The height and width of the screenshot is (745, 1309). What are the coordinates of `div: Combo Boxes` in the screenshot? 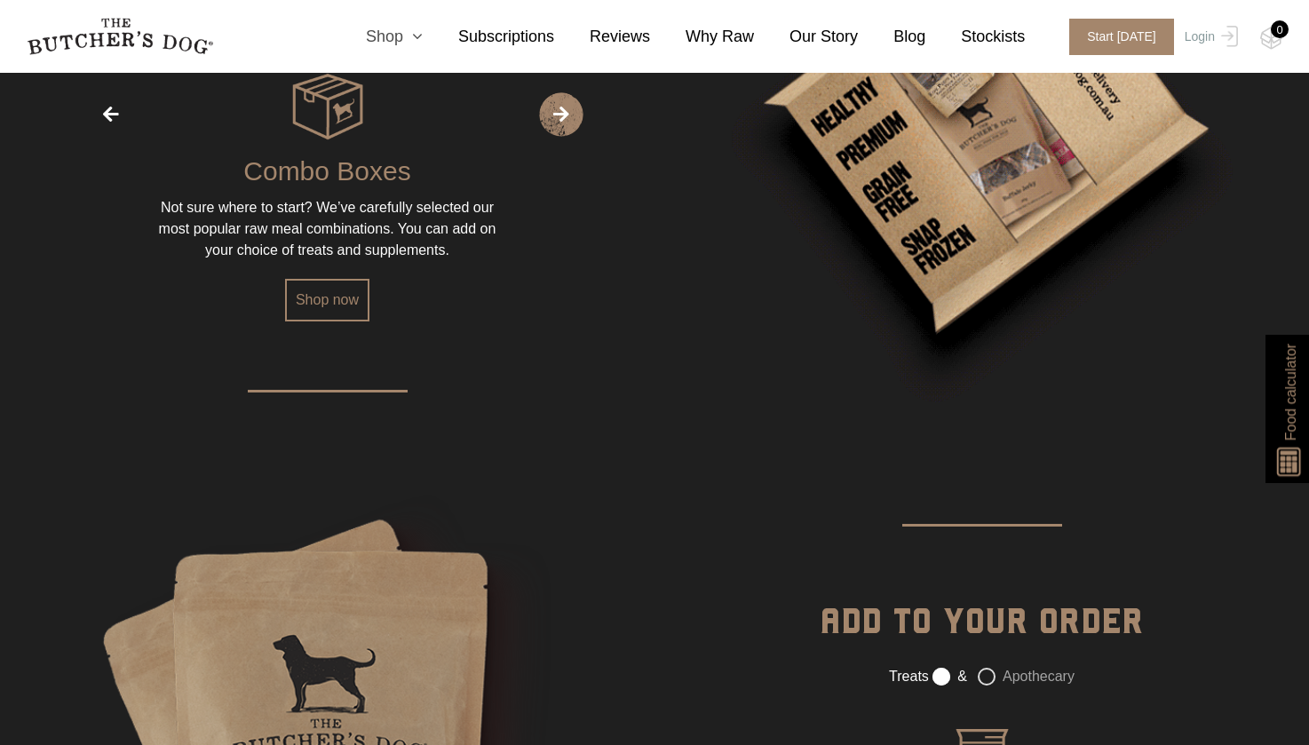 It's located at (327, 170).